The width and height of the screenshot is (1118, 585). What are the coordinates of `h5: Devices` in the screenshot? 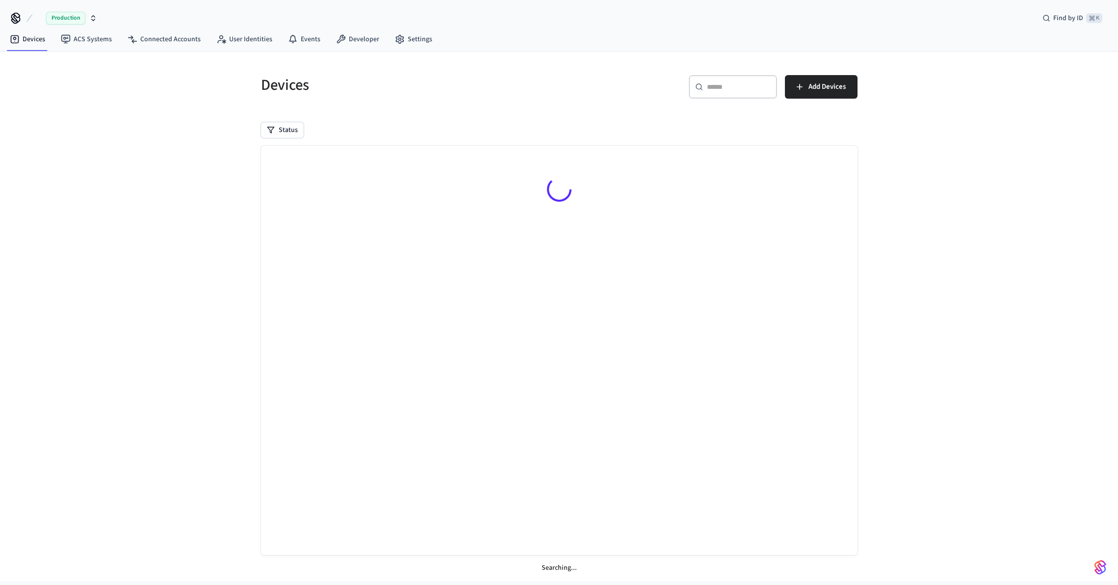 It's located at (407, 85).